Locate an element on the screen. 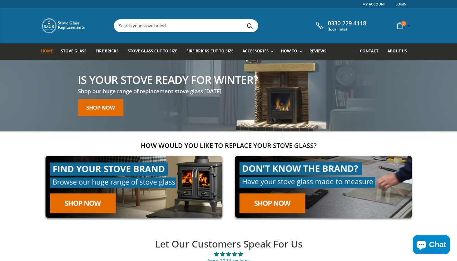  a: Reviews is located at coordinates (321, 51).